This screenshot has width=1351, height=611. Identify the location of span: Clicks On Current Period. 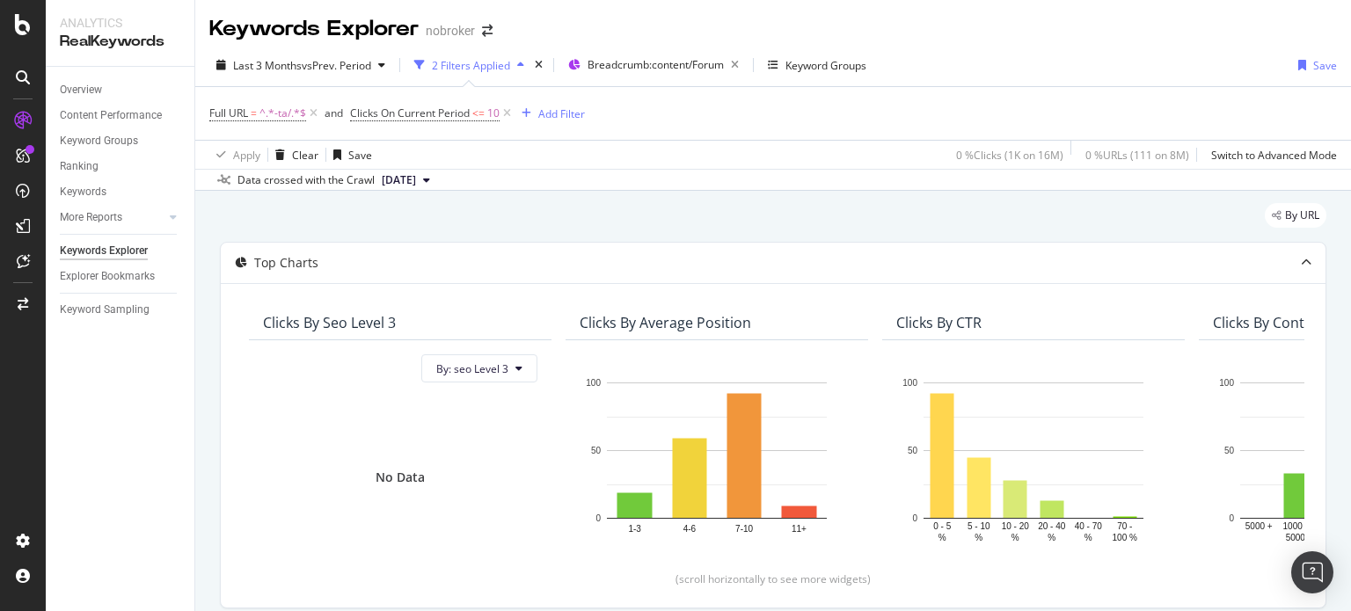
(410, 113).